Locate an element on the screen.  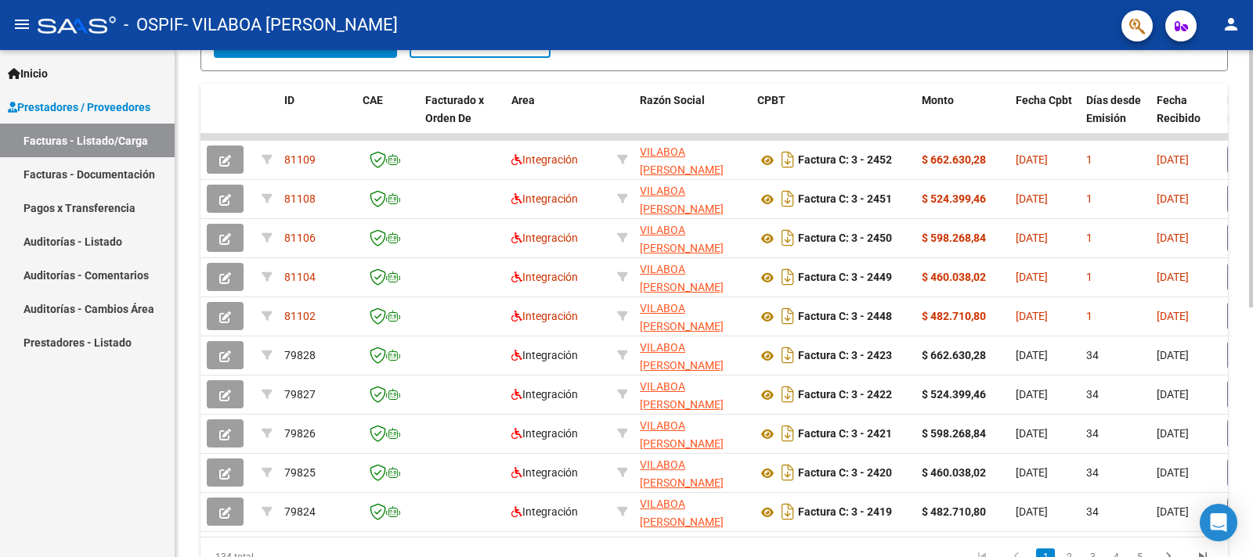
span: Fecha Recibido is located at coordinates (1178, 109).